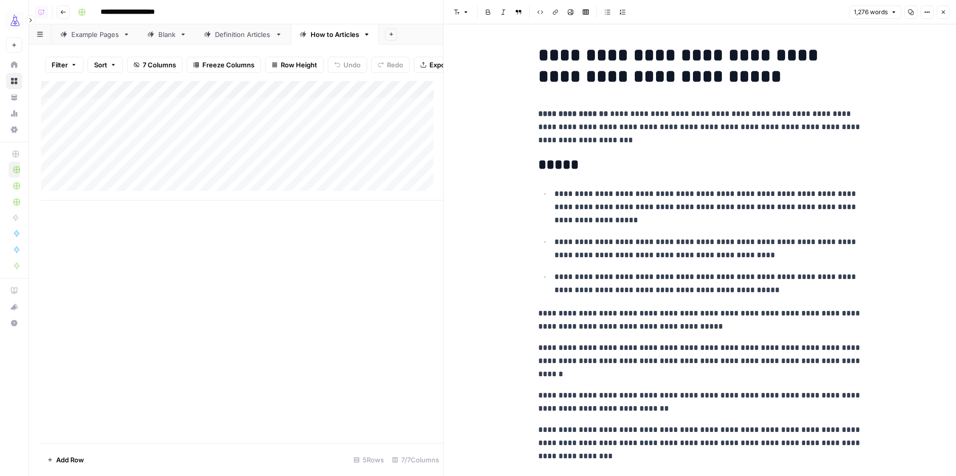  What do you see at coordinates (391, 65) in the screenshot?
I see `button: Redo` at bounding box center [391, 65].